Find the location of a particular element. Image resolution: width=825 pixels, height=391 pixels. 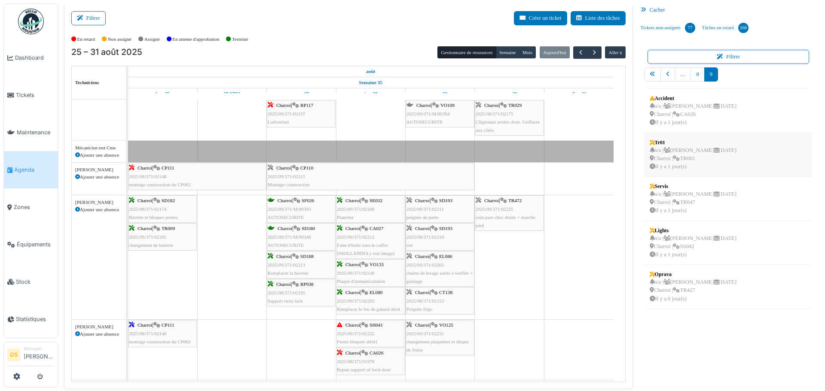

a: Stock is located at coordinates (31, 282).